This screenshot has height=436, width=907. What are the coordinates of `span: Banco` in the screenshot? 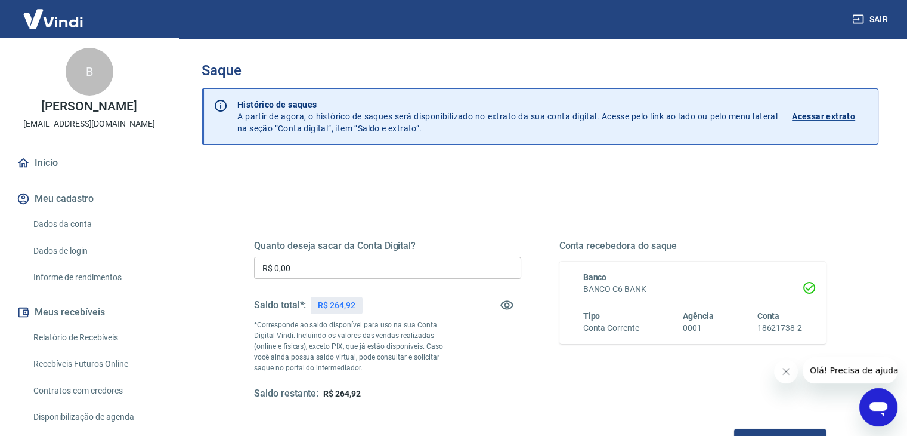 It's located at (595, 277).